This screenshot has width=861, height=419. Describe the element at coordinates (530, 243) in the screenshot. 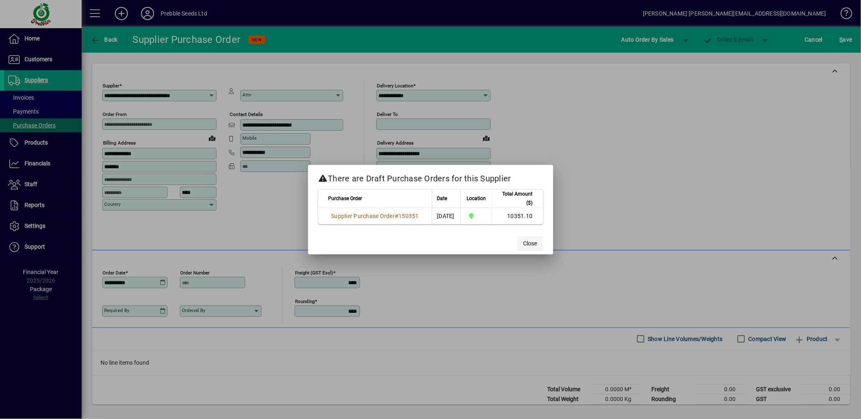

I see `span: Close` at that location.